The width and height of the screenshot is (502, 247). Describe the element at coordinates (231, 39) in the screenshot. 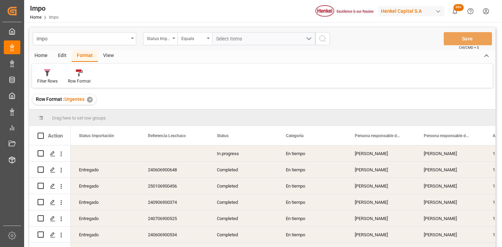

I see `span: Select Items` at that location.